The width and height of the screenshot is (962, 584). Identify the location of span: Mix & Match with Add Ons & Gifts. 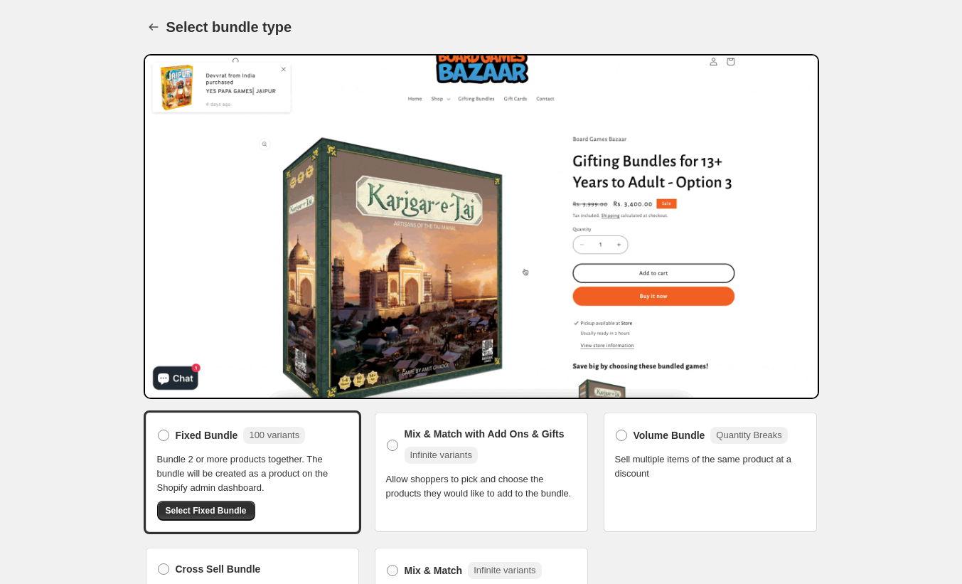
(484, 434).